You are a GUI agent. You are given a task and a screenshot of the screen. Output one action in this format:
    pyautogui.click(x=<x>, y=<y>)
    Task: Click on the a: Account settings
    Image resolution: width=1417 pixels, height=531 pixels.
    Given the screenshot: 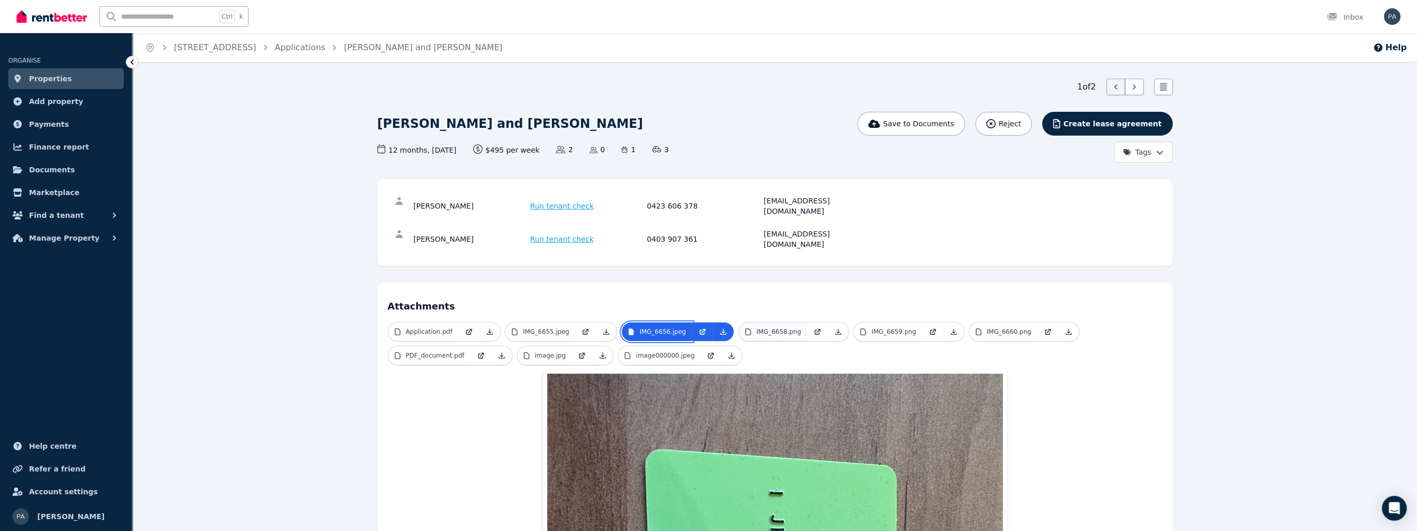 What is the action you would take?
    pyautogui.click(x=66, y=492)
    